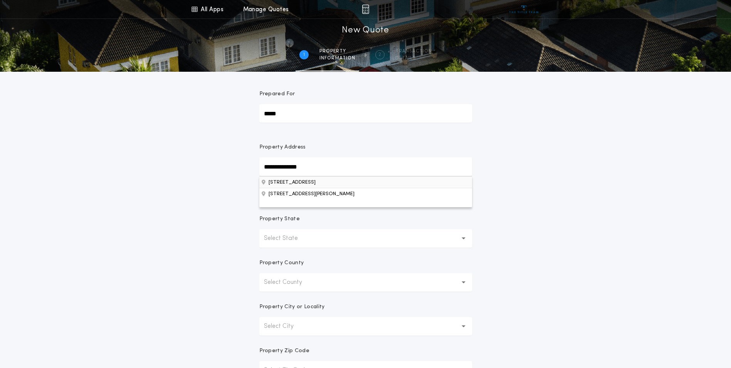 Image resolution: width=731 pixels, height=368 pixels. What do you see at coordinates (279, 219) in the screenshot?
I see `p: Property State` at bounding box center [279, 219].